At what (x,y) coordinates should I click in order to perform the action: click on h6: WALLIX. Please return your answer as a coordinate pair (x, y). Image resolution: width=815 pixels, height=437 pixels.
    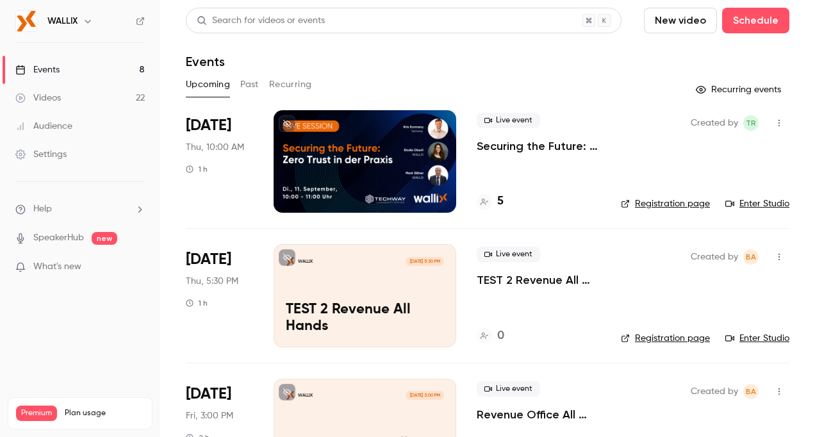
    Looking at the image, I should click on (62, 21).